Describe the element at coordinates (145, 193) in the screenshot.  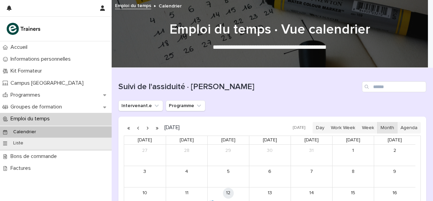
I see `a: August 10, 2025` at that location.